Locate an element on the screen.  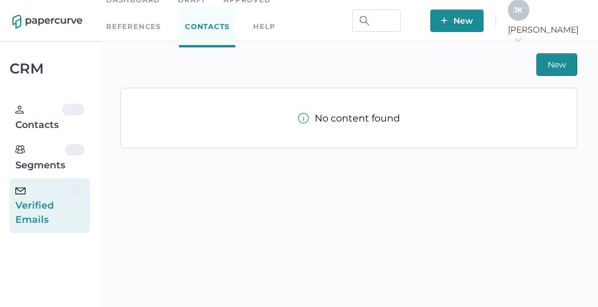
div: help is located at coordinates (264, 27).